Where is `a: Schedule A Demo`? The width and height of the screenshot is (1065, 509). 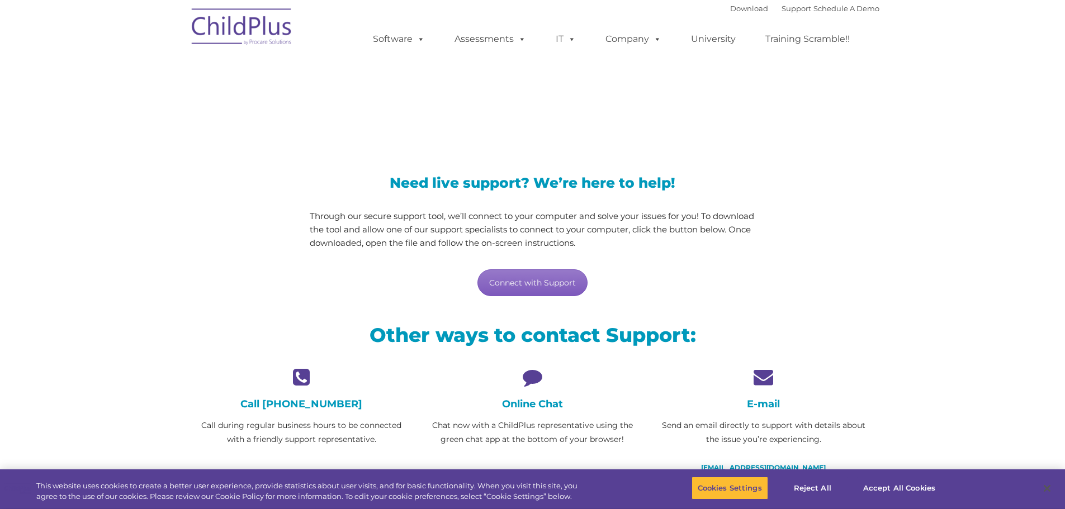 a: Schedule A Demo is located at coordinates (846, 8).